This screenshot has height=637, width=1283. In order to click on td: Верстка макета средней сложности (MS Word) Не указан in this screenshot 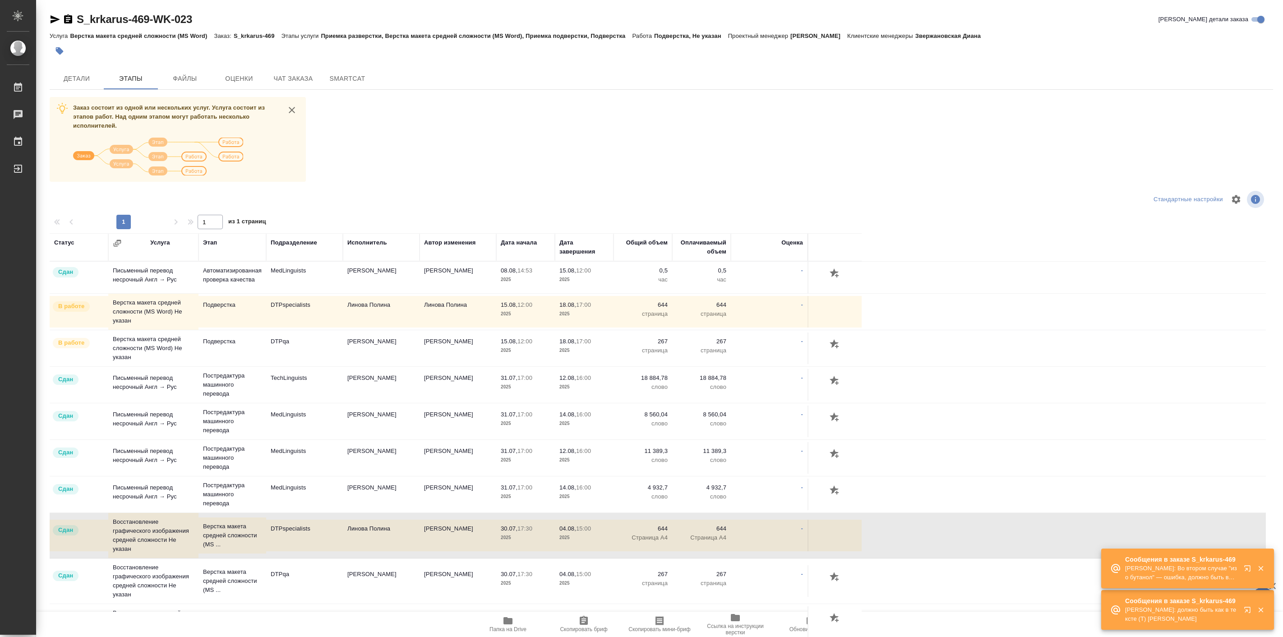, I will do `click(153, 348)`.